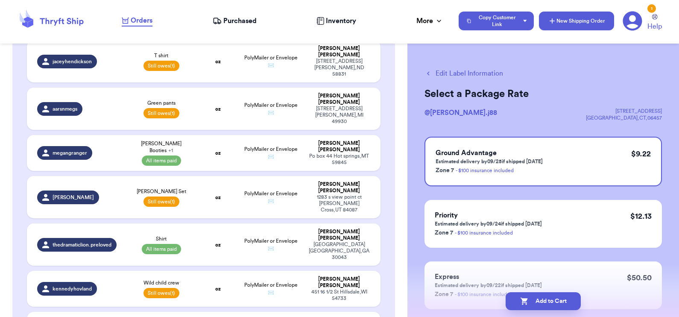  Describe the element at coordinates (161, 56) in the screenshot. I see `span: T shirt` at that location.